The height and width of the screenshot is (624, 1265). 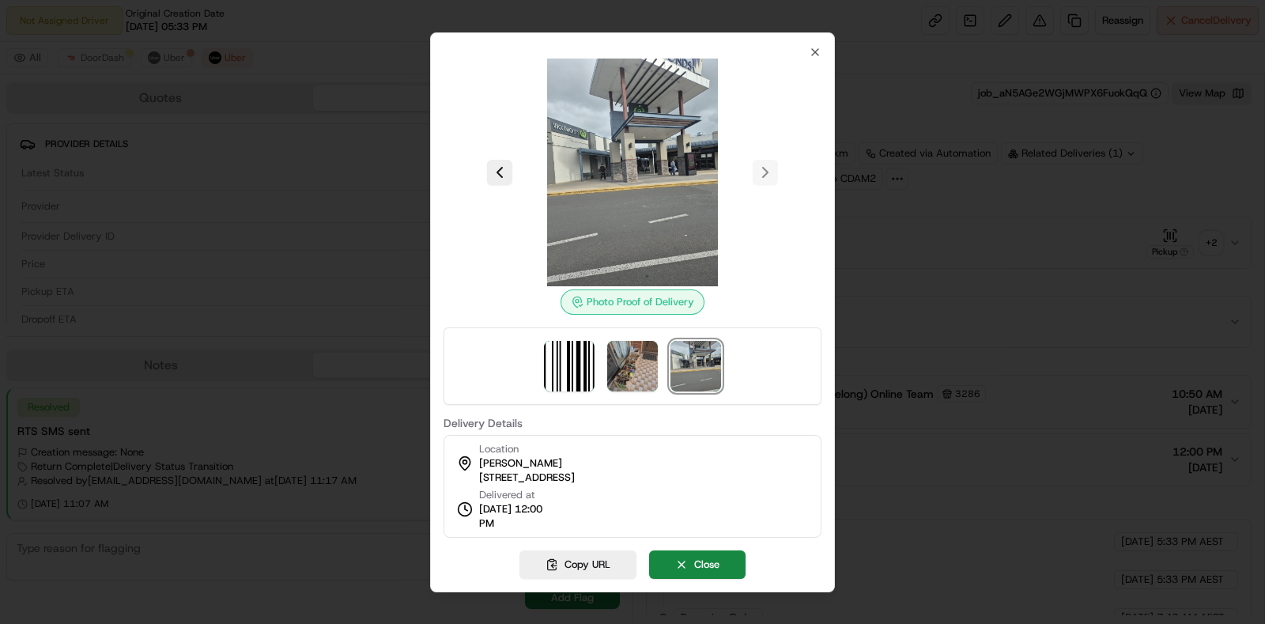 I want to click on button: Close, so click(x=697, y=564).